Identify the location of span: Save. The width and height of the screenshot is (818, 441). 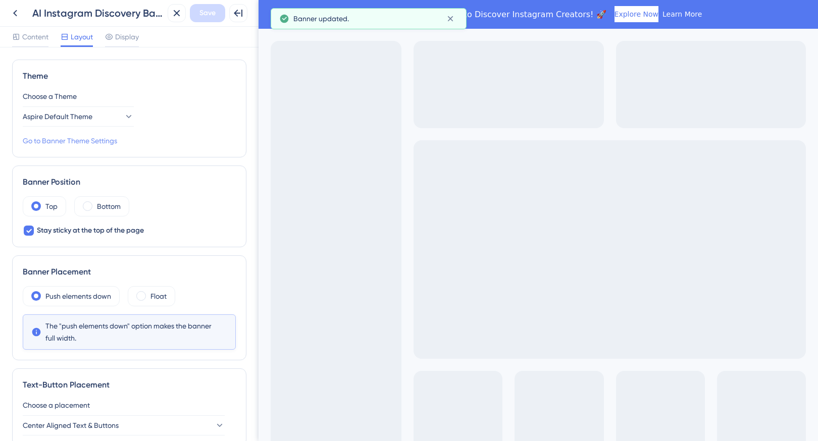
(208, 13).